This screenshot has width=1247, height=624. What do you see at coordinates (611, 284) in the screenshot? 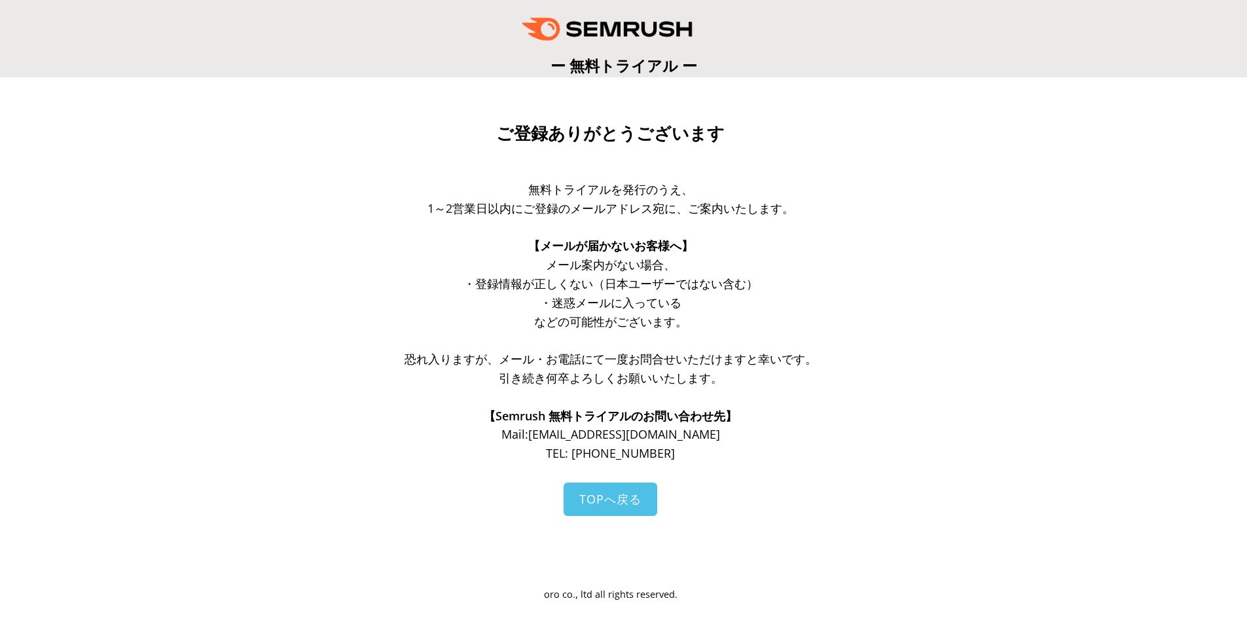
I see `span: ・登録情報が正しくない（日本ユーザーではない含む）` at bounding box center [611, 284].